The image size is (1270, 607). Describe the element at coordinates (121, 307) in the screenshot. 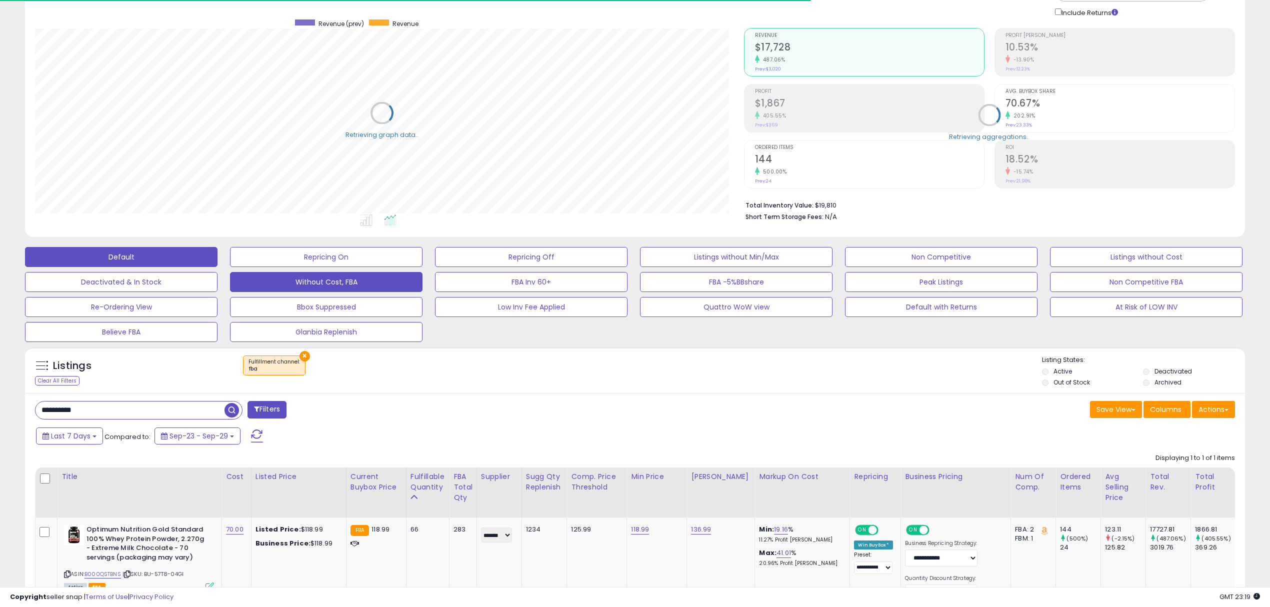

I see `button: Re-Ordering View` at that location.